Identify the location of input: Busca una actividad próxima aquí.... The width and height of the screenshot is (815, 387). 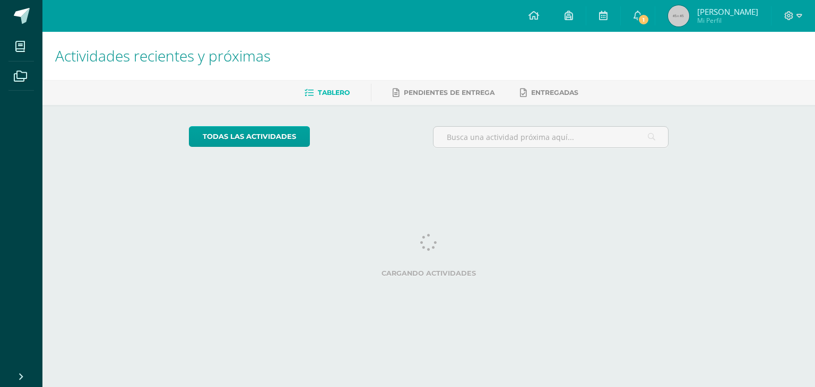
(551, 137).